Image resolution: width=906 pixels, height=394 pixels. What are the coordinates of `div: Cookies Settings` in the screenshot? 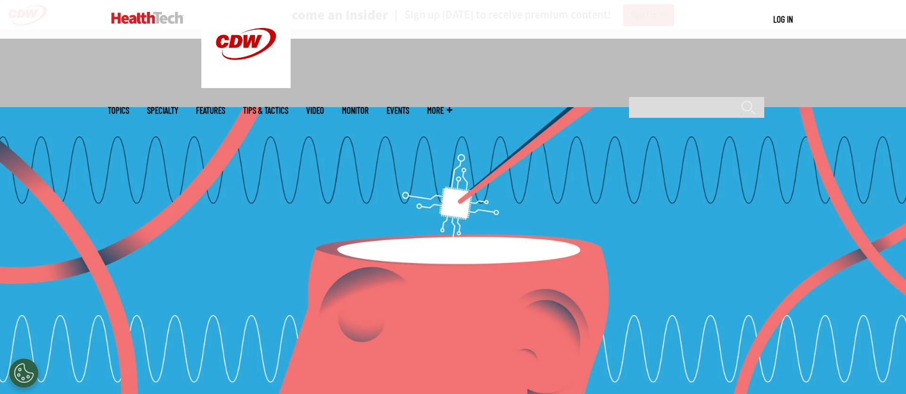 It's located at (24, 373).